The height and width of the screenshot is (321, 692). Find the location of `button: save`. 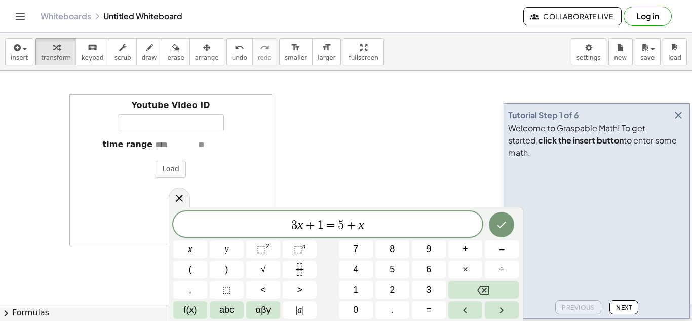

button: save is located at coordinates (648, 52).